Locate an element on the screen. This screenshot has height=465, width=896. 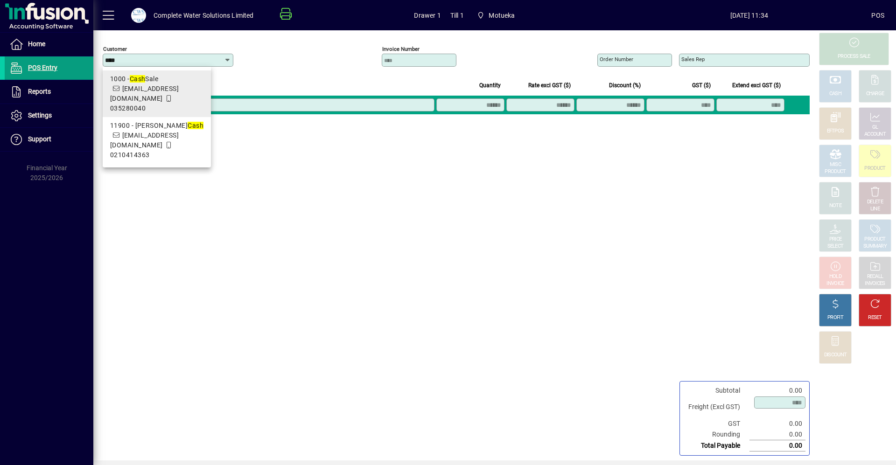
span: Rate excl GST ($) is located at coordinates (549, 85).